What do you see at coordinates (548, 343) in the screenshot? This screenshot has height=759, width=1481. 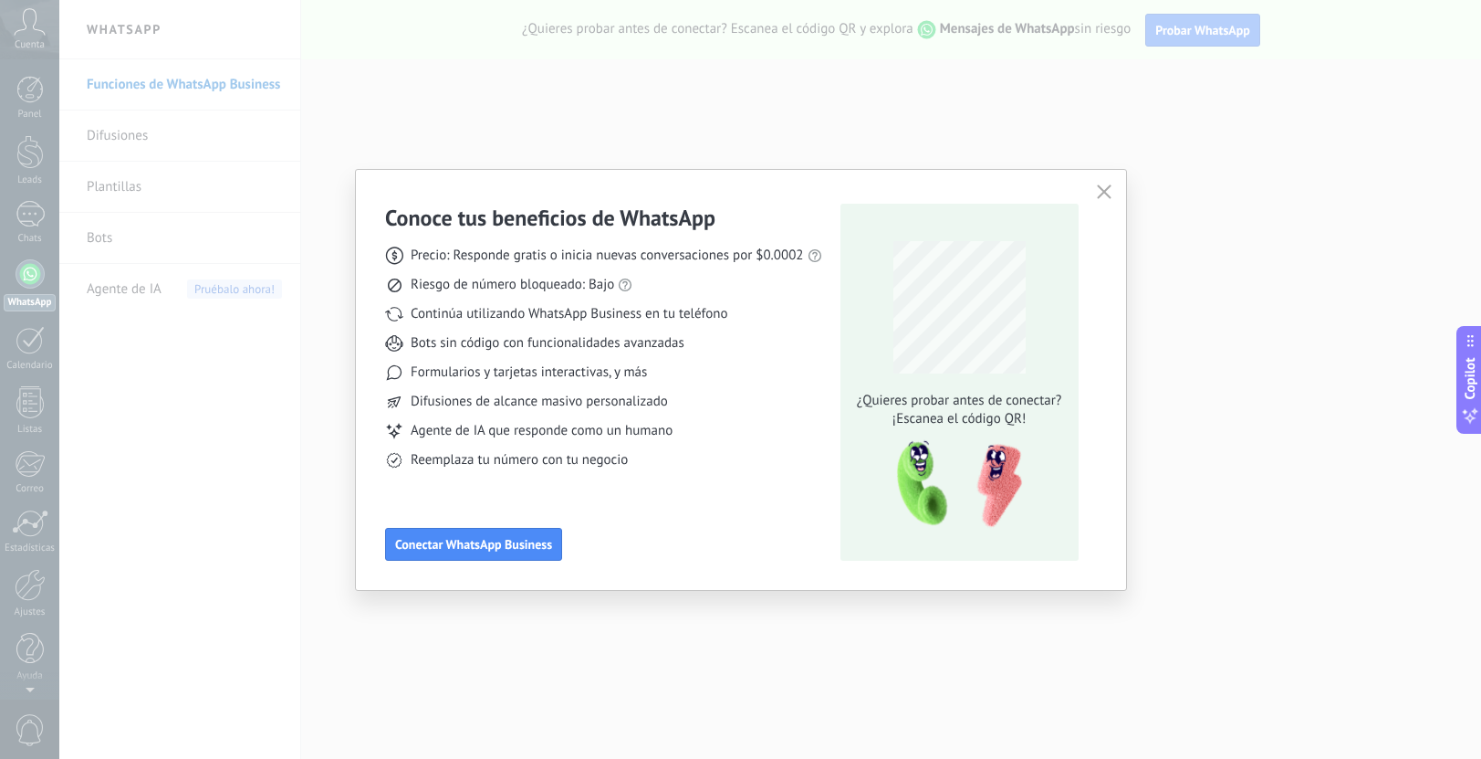 I see `span: Bots sin código con funcionalidades avanzadas` at bounding box center [548, 343].